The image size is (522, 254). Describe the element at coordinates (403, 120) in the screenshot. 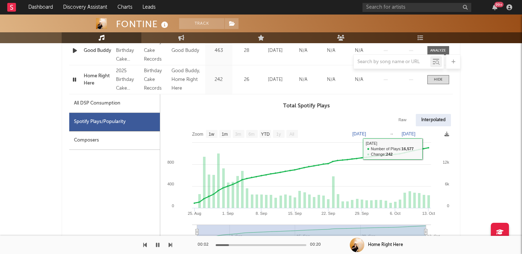

I see `div: Raw` at that location.